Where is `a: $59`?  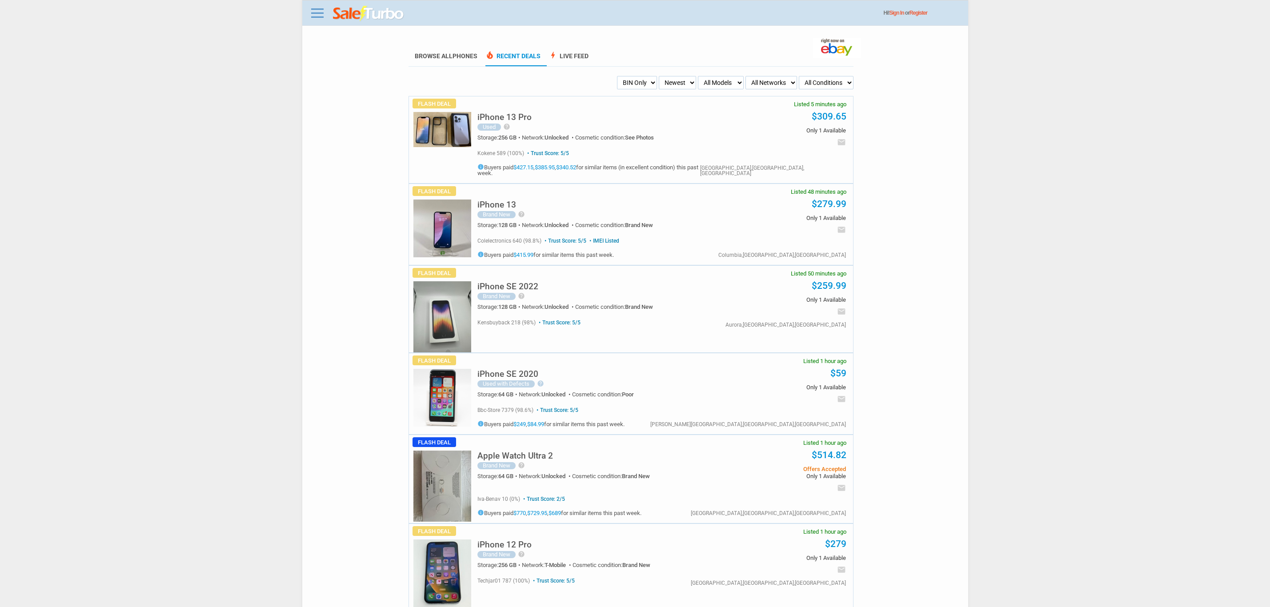 a: $59 is located at coordinates (838, 373).